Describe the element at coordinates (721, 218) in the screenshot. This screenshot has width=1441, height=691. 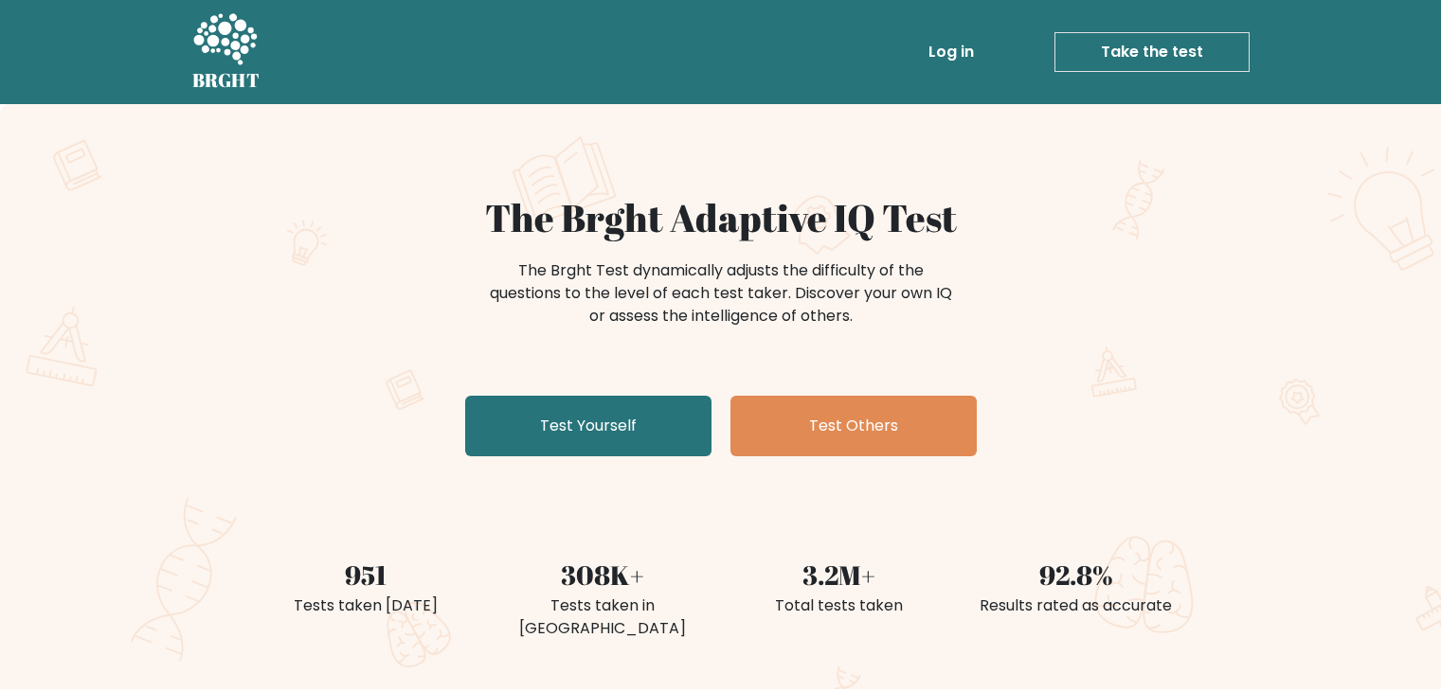
I see `h1: The Brght Adaptive IQ Test` at that location.